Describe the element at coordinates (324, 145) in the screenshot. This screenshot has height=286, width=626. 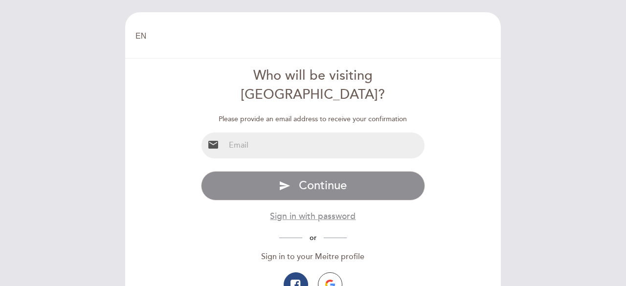
I see `input: Email` at that location.